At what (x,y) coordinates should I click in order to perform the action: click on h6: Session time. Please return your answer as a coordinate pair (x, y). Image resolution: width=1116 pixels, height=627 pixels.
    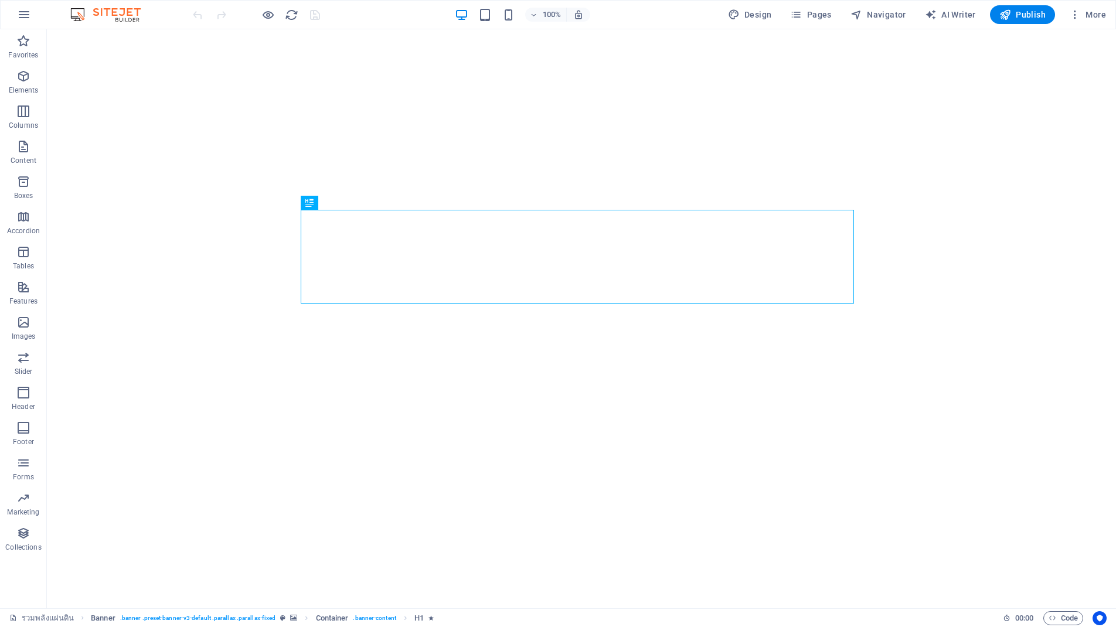
    Looking at the image, I should click on (1018, 619).